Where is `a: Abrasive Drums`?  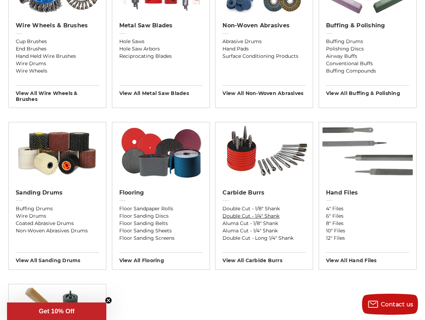
a: Abrasive Drums is located at coordinates (264, 41).